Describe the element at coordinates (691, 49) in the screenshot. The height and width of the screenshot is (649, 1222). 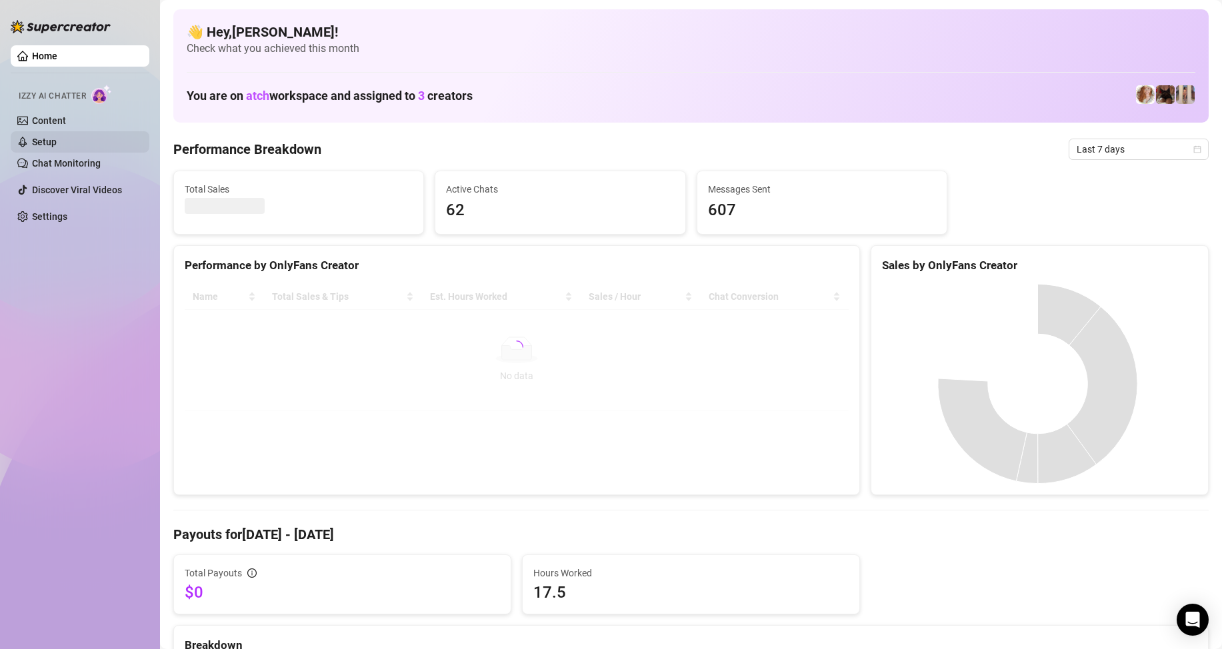
I see `span: Check what you achieved this month` at that location.